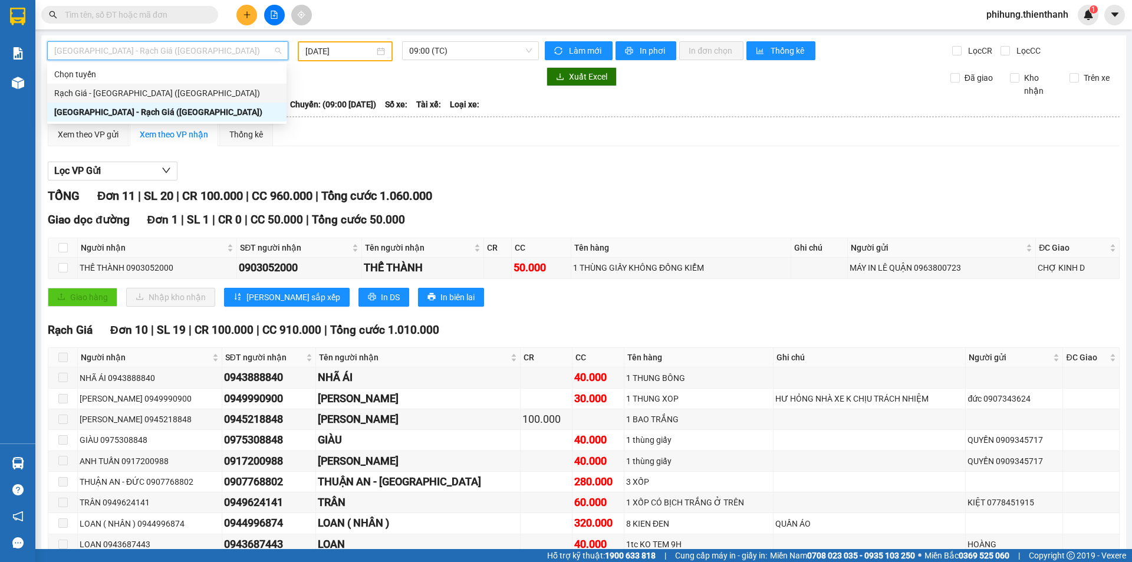 The width and height of the screenshot is (1132, 562). I want to click on div: MÁY IN LÊ QUẬN 0963800723, so click(941, 268).